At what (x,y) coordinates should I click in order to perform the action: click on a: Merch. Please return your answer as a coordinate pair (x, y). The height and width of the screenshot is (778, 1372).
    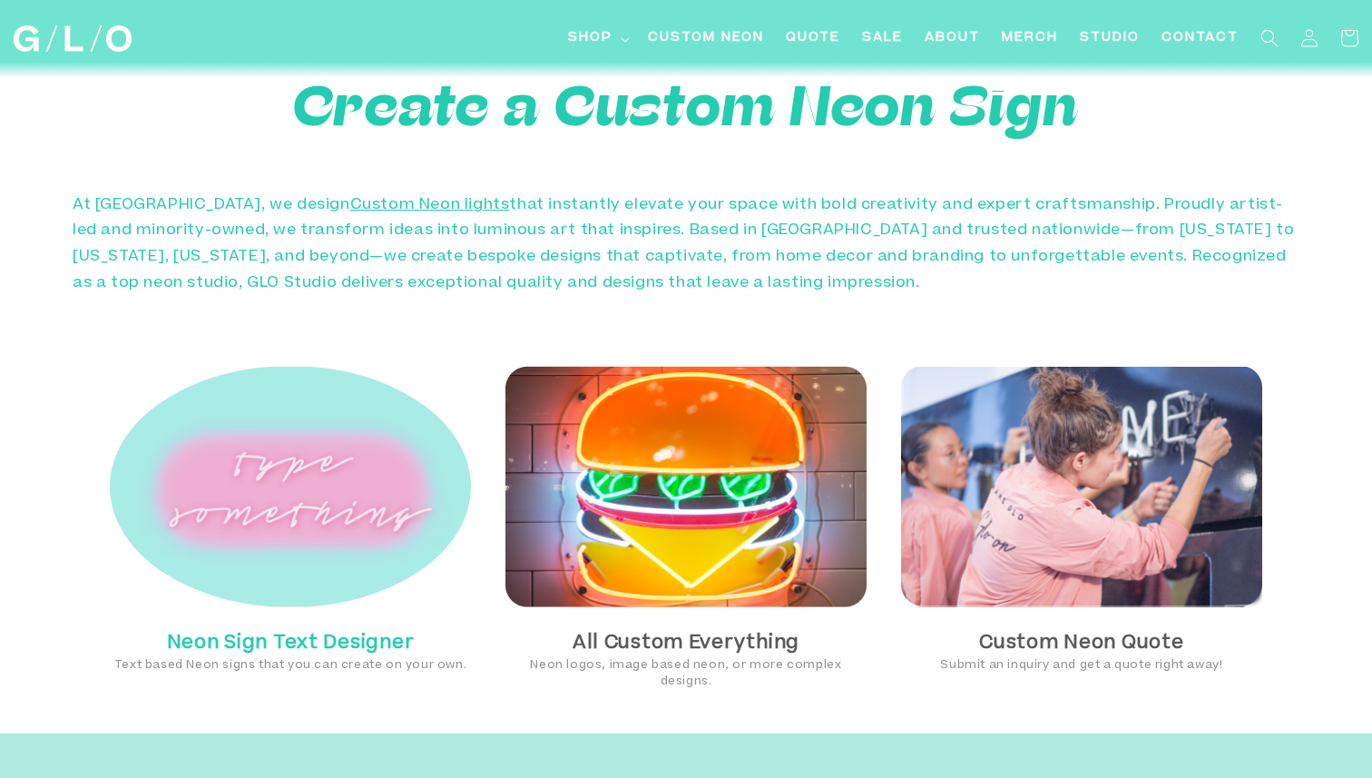
    Looking at the image, I should click on (1030, 38).